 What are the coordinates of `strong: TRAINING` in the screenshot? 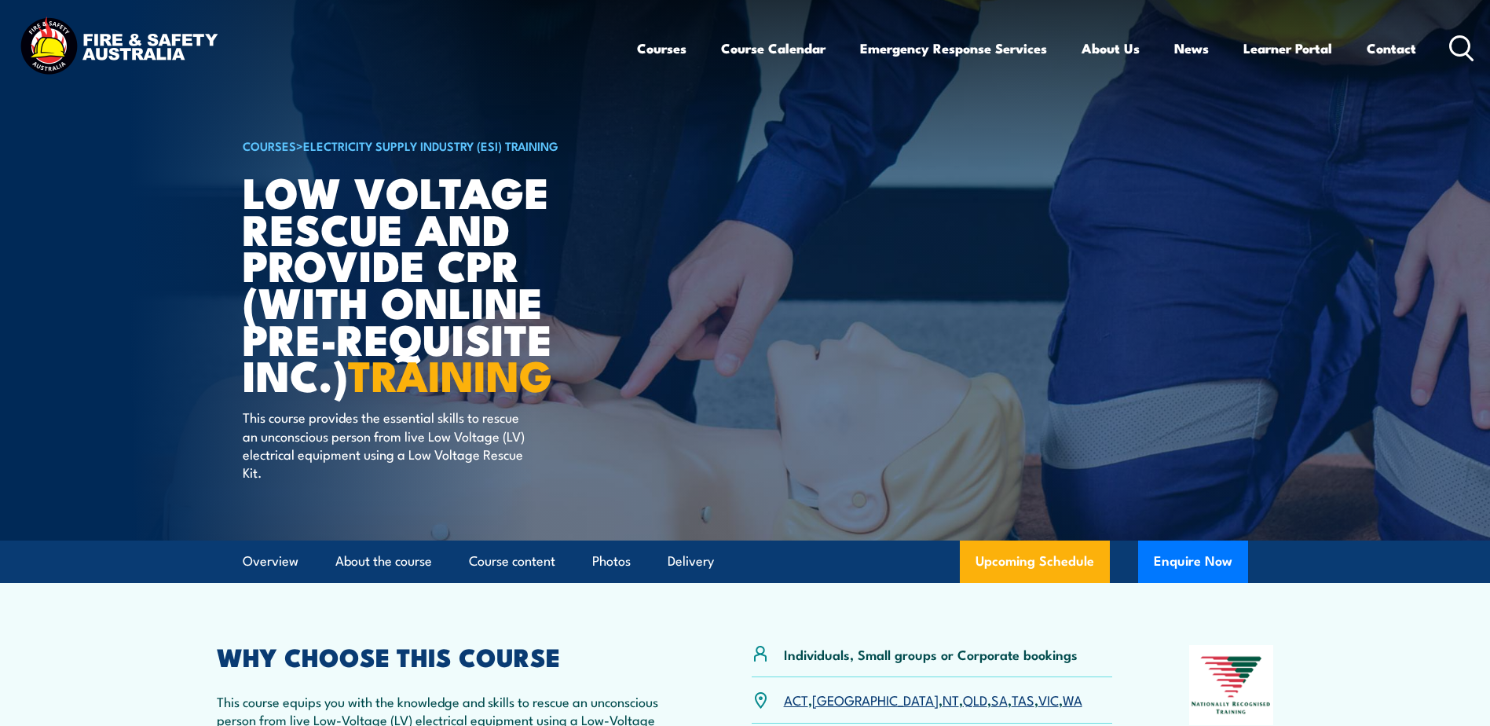 It's located at (450, 373).